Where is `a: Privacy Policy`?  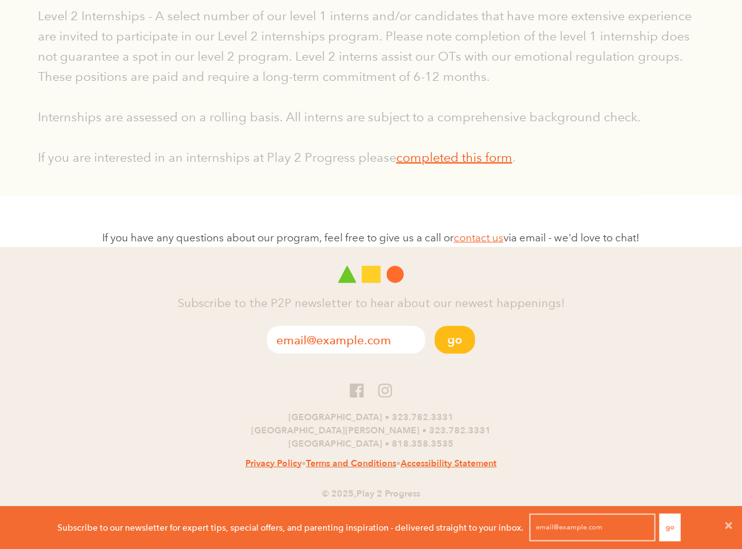
a: Privacy Policy is located at coordinates (273, 463).